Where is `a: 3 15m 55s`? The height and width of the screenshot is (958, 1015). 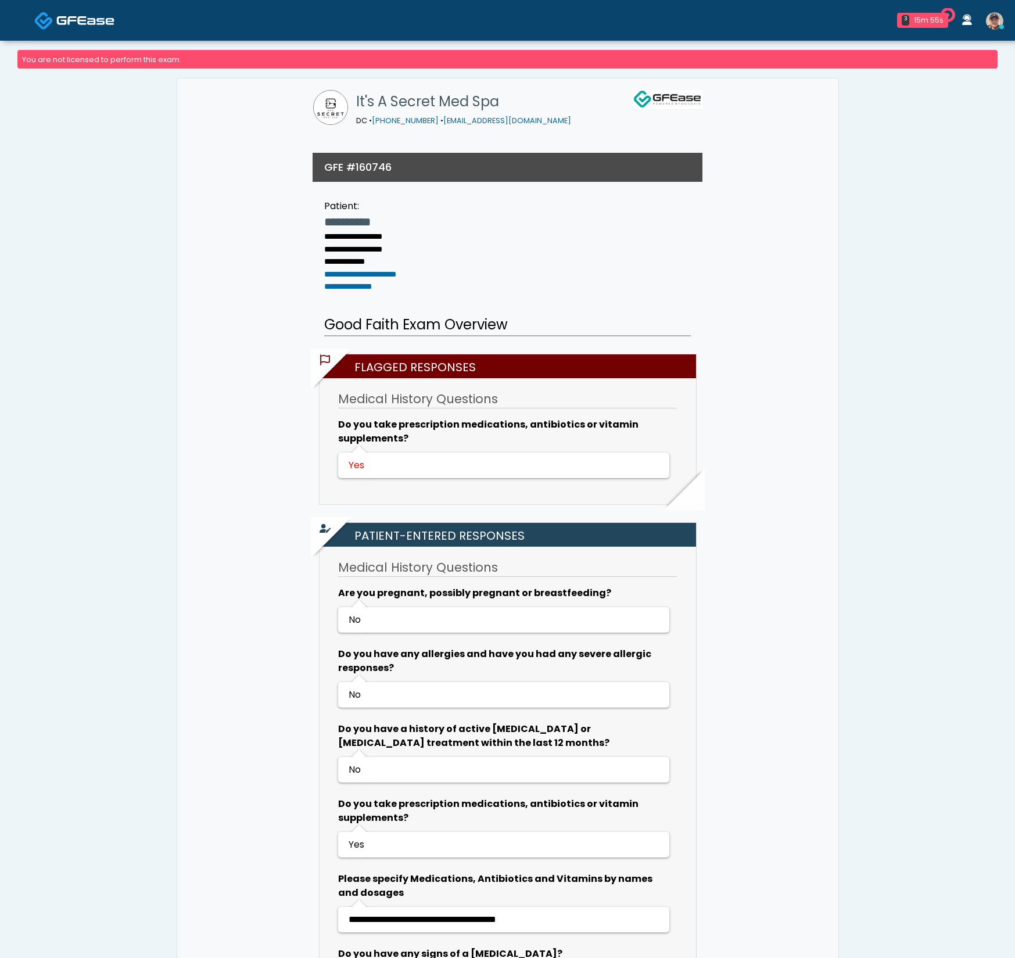 a: 3 15m 55s is located at coordinates (923, 20).